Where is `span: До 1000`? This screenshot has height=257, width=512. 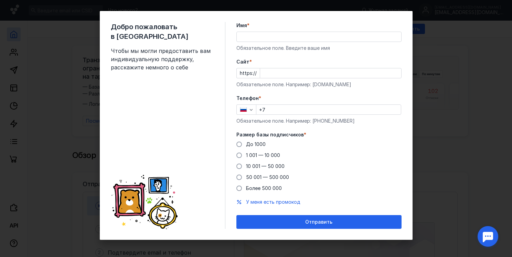 span: До 1000 is located at coordinates (256, 144).